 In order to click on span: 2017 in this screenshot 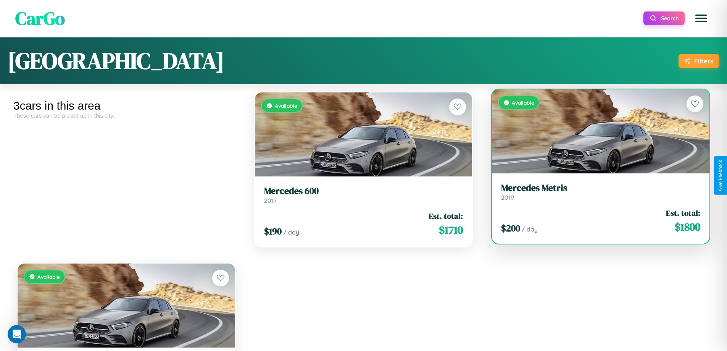, I will do `click(270, 200)`.